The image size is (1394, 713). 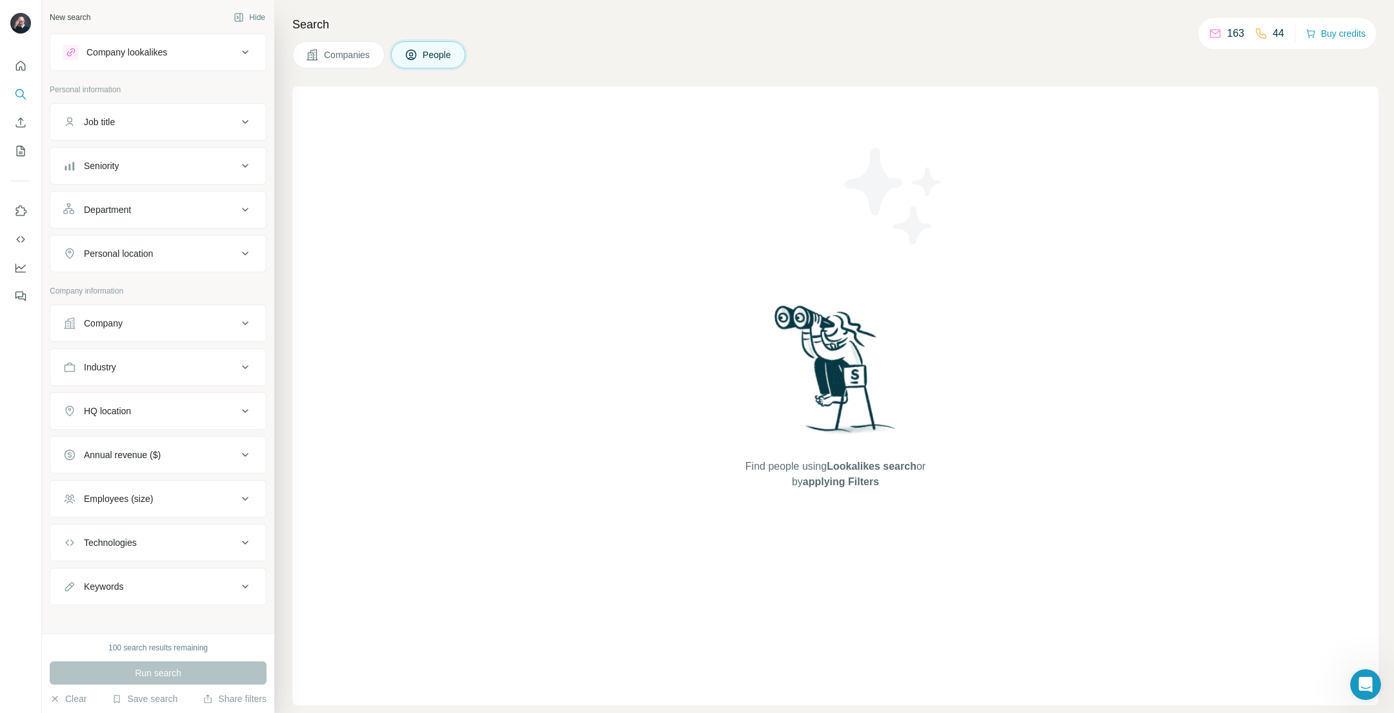 I want to click on button: Dashboard, so click(x=21, y=268).